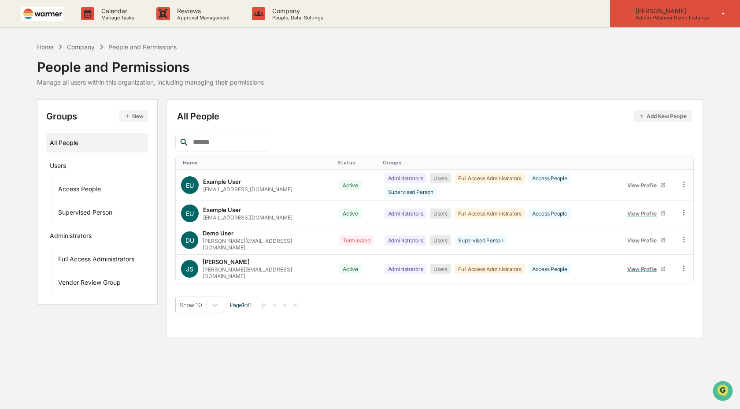 The height and width of the screenshot is (409, 740). I want to click on p: Calendar, so click(116, 11).